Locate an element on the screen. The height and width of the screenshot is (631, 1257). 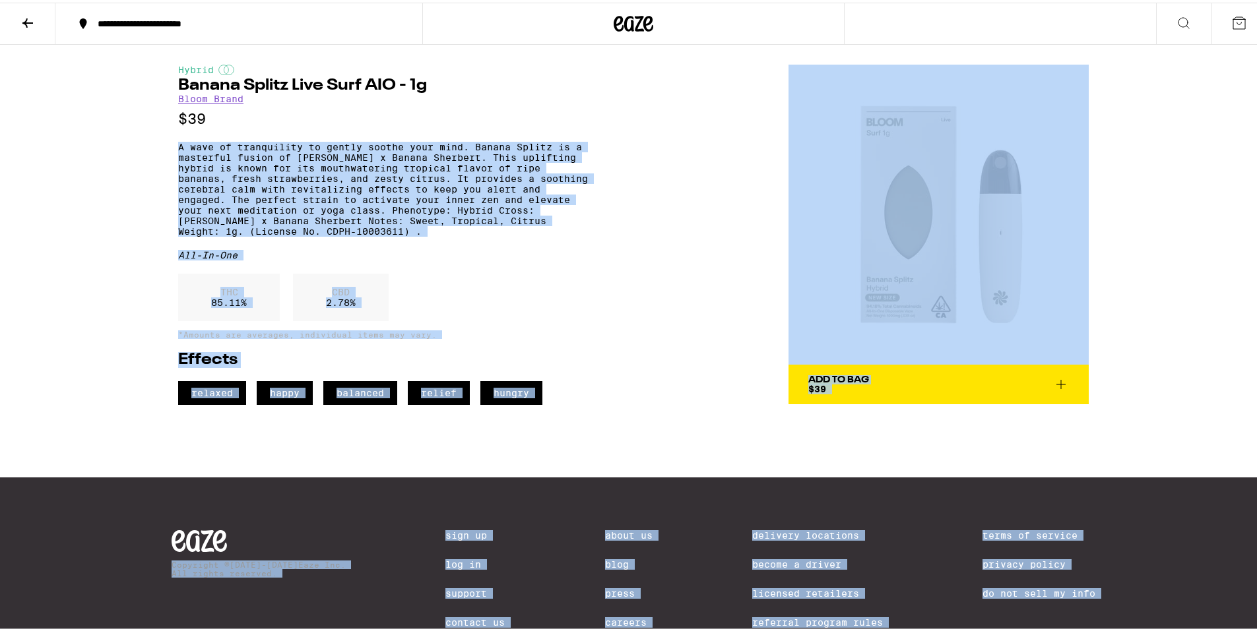
p: CBD is located at coordinates (340, 290).